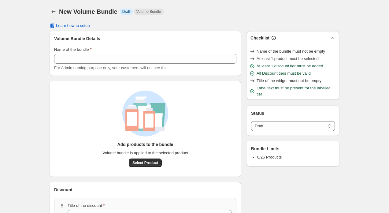 The height and width of the screenshot is (213, 389). I want to click on span: At least 1 product must be selected, so click(287, 59).